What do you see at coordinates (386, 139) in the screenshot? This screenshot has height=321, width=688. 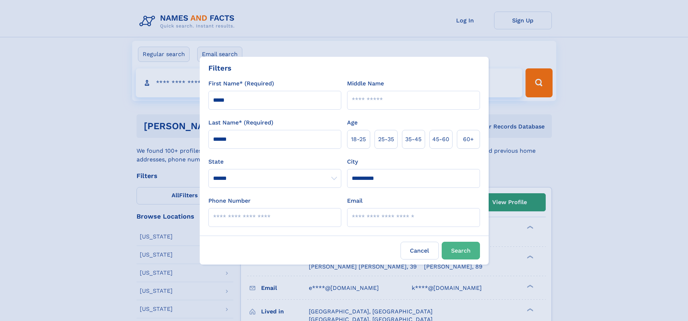 I see `span: 25‑35` at bounding box center [386, 139].